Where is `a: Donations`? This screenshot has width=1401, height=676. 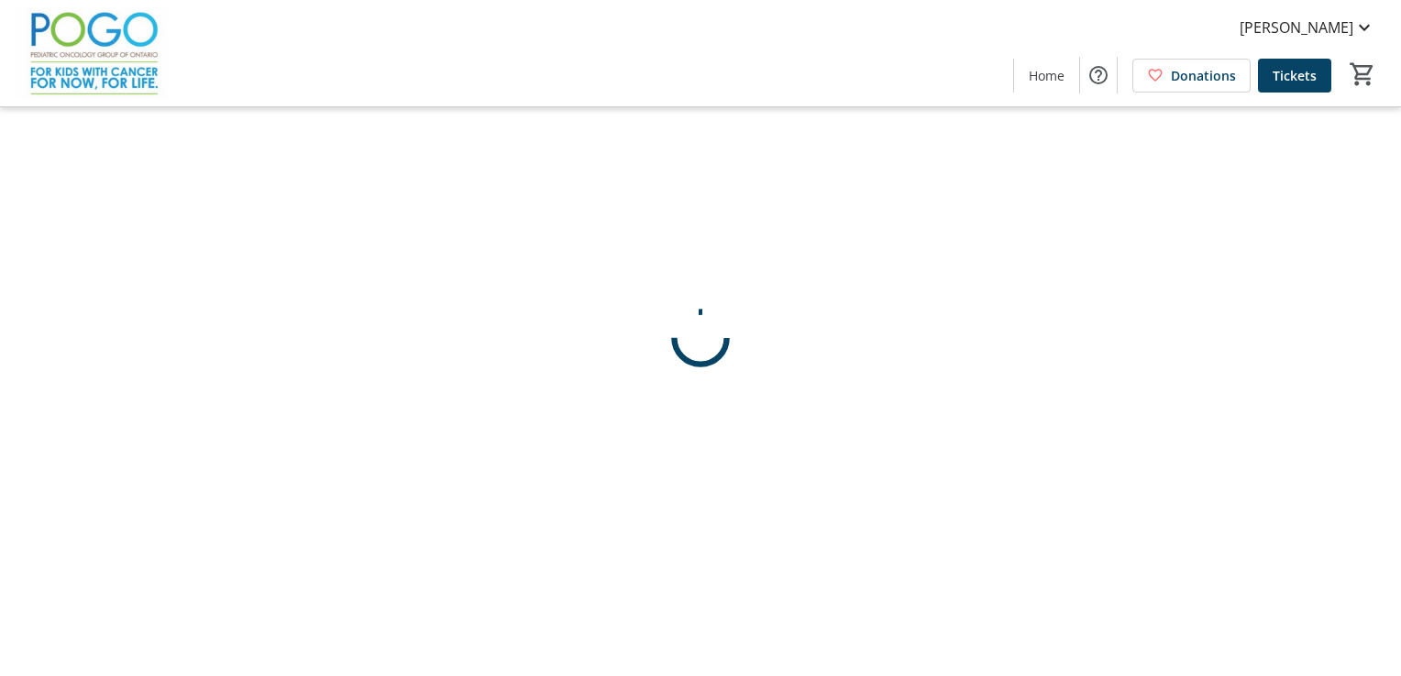
a: Donations is located at coordinates (1191, 75).